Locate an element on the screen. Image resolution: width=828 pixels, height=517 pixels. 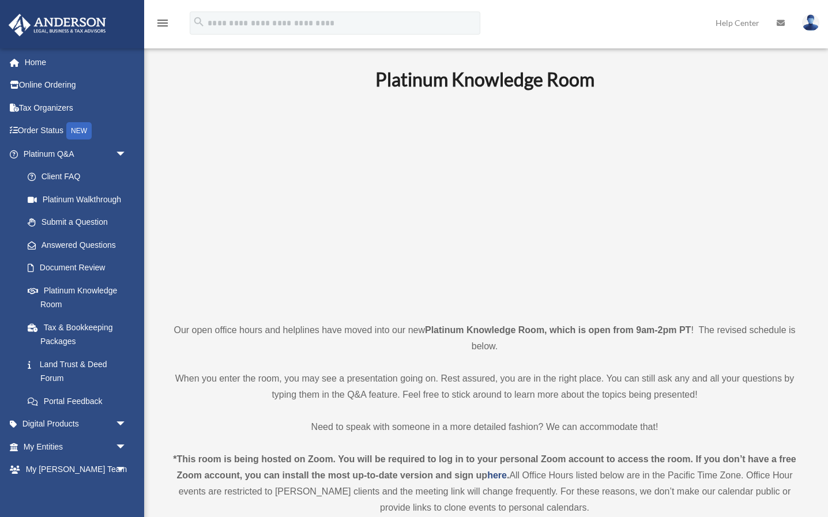
img: User Pic is located at coordinates (810, 22).